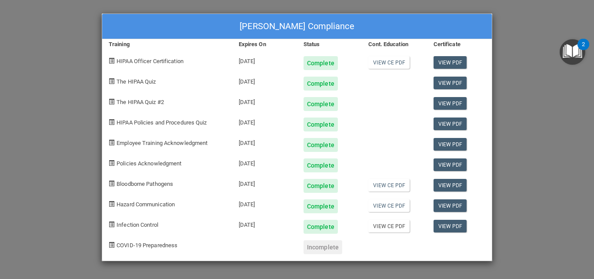 This screenshot has height=279, width=594. I want to click on div: 2, so click(583, 50).